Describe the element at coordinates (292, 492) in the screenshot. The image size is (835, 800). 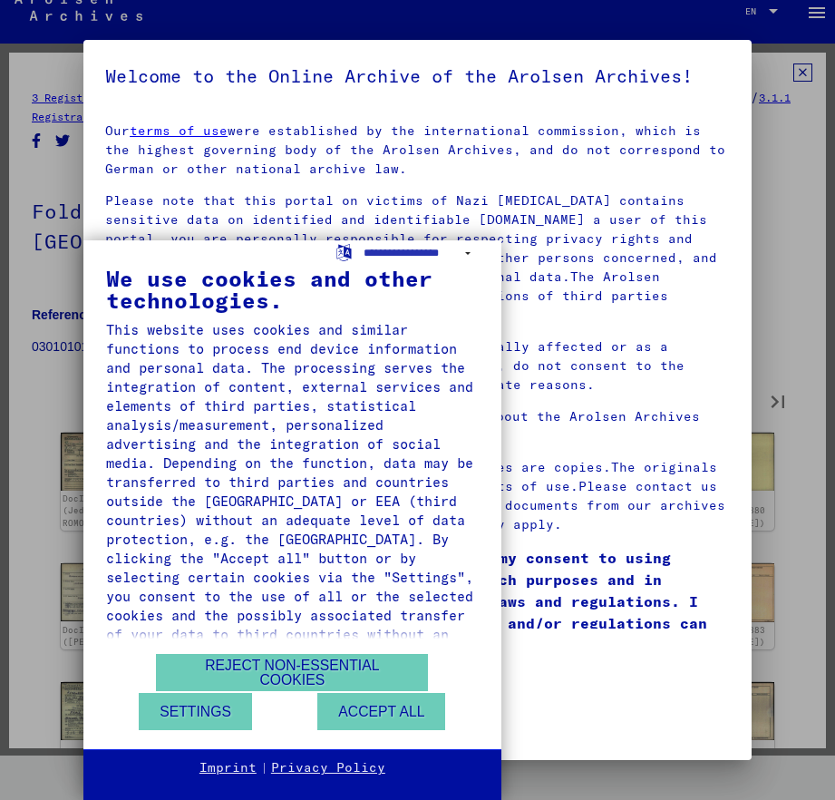
I see `div: This website uses cookies and similar functions to process end device information and personal da...` at that location.